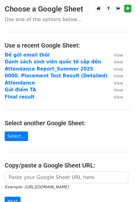  I want to click on a: Select..., so click(16, 136).